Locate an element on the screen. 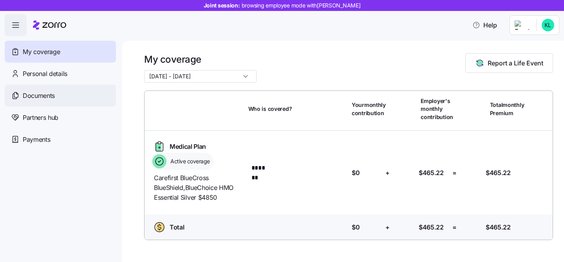 This screenshot has height=262, width=564. span: Total monthly Premium is located at coordinates (507, 109).